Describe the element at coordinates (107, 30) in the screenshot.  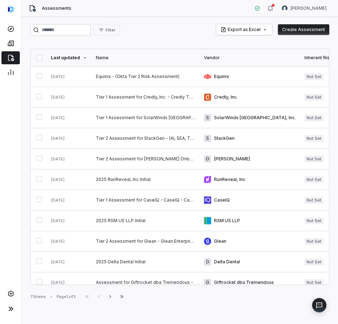
I see `button: Filter` at that location.